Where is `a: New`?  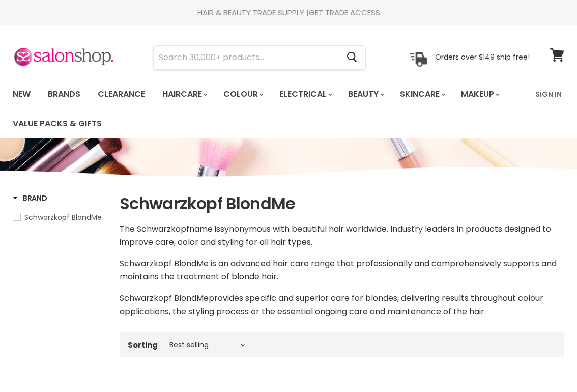
a: New is located at coordinates (21, 94).